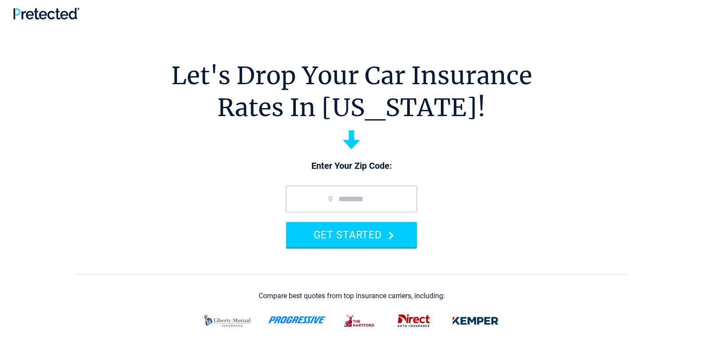 This screenshot has width=703, height=339. What do you see at coordinates (46, 13) in the screenshot?
I see `img: Pretected Logo` at bounding box center [46, 13].